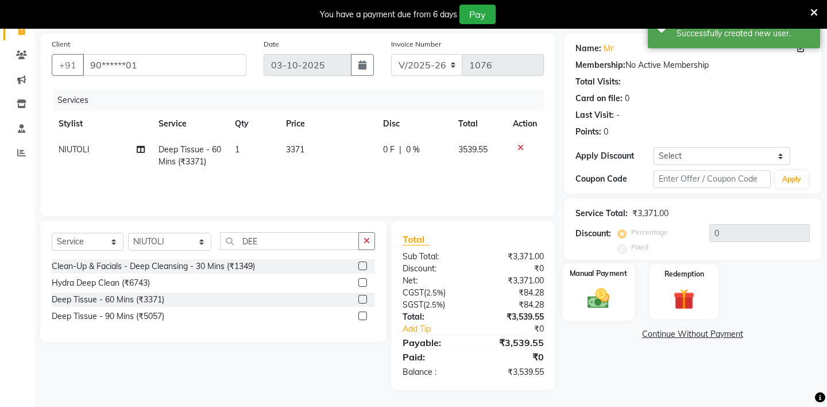 Image resolution: width=827 pixels, height=407 pixels. I want to click on div: Clean-Up & Facials - Deep Cleansing - 30 Mins (₹1349), so click(153, 266).